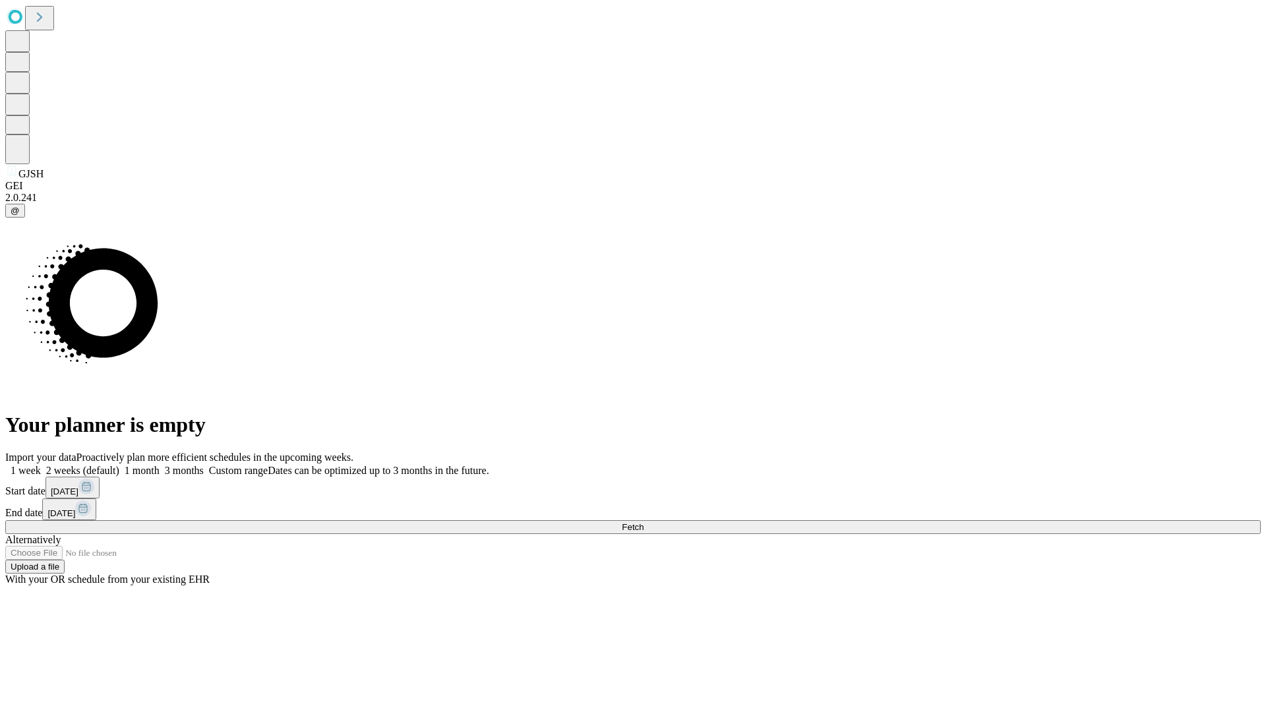 The width and height of the screenshot is (1266, 712). What do you see at coordinates (633, 509) in the screenshot?
I see `div: End date` at bounding box center [633, 509].